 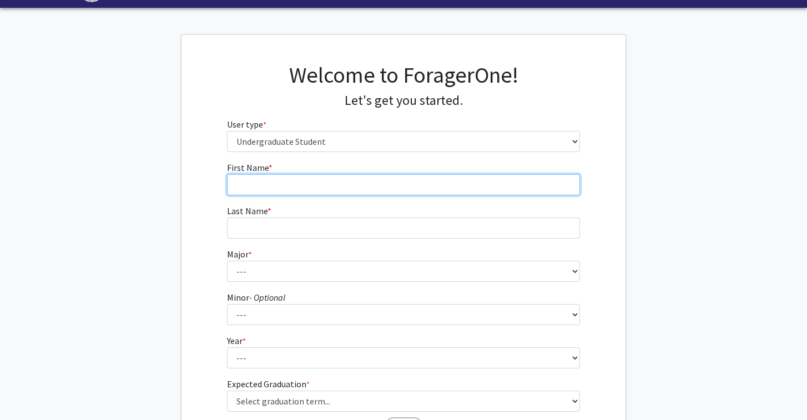 I want to click on span: First Name, so click(x=247, y=168).